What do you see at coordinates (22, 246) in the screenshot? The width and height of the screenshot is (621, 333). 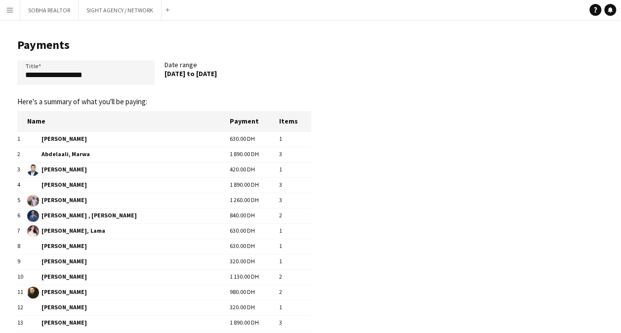 I see `td: 8` at bounding box center [22, 246].